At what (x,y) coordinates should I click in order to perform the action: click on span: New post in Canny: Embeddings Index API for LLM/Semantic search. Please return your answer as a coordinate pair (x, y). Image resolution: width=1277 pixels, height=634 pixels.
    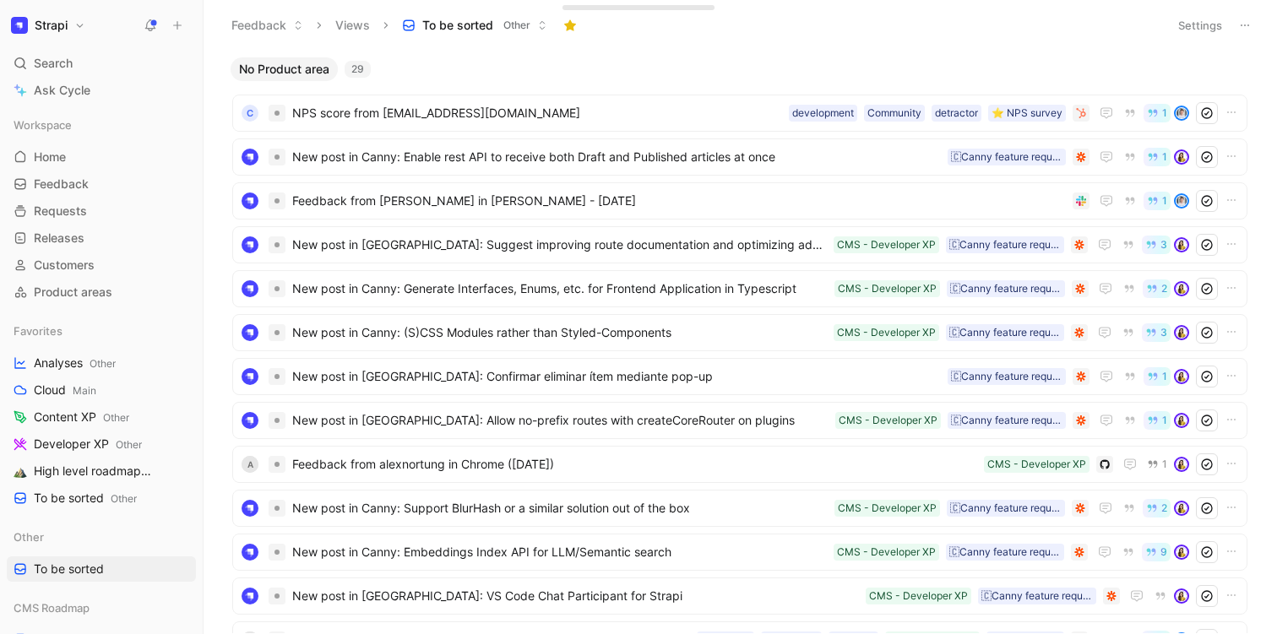
    Looking at the image, I should click on (559, 552).